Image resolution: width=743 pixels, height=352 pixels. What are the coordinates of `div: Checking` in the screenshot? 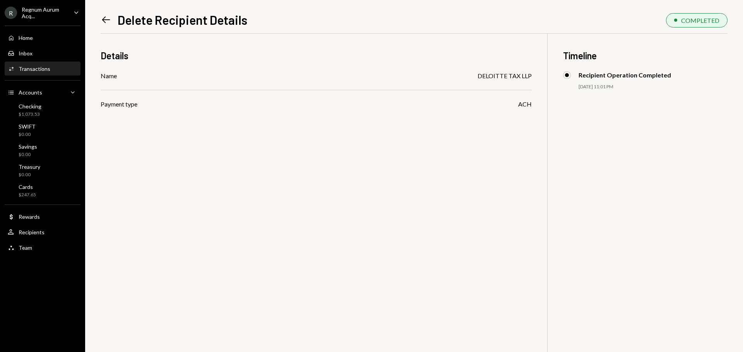 It's located at (30, 106).